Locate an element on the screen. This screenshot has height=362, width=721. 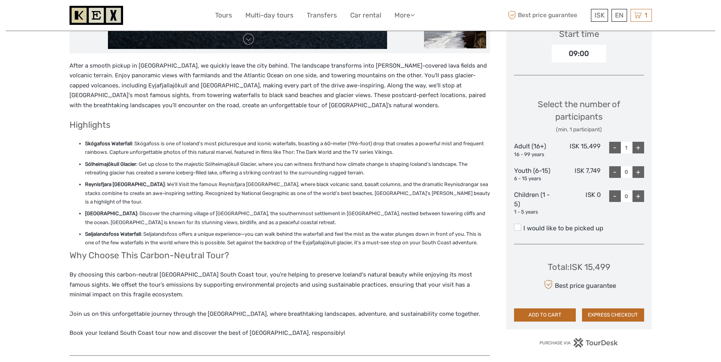
div: ISK 15,499 is located at coordinates (579, 150).